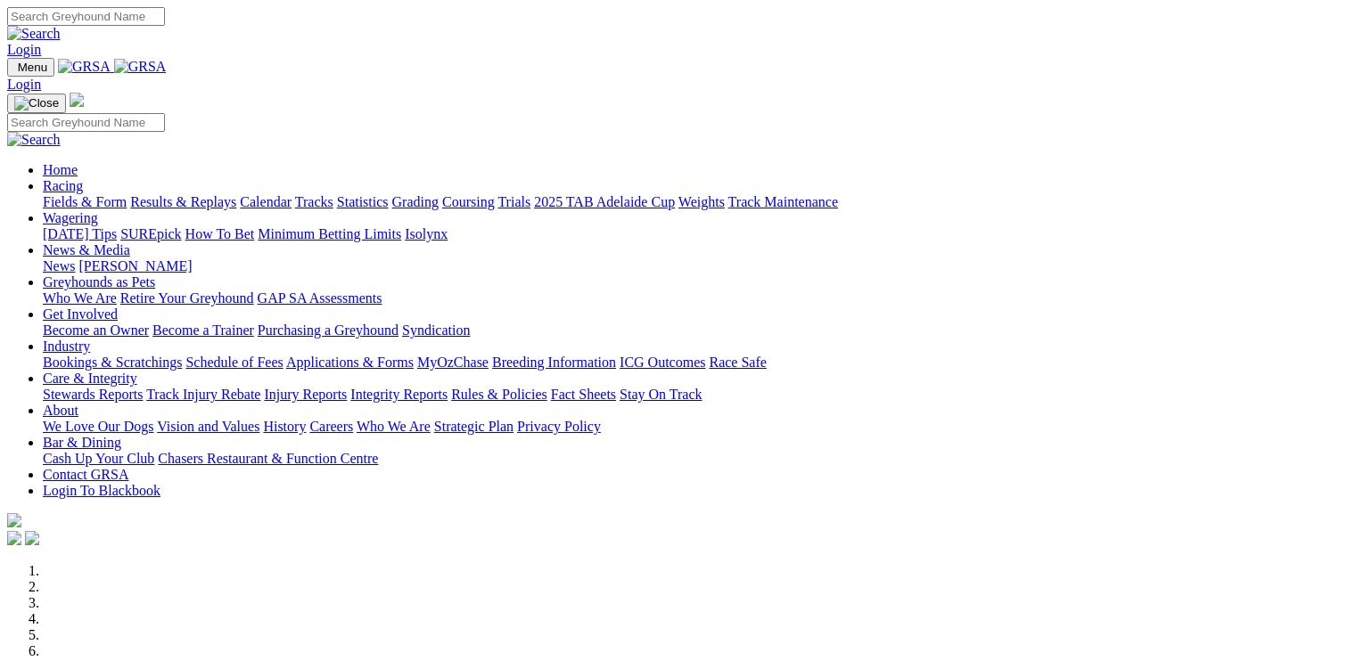 The width and height of the screenshot is (1356, 661). What do you see at coordinates (398, 394) in the screenshot?
I see `a: Integrity Reports` at bounding box center [398, 394].